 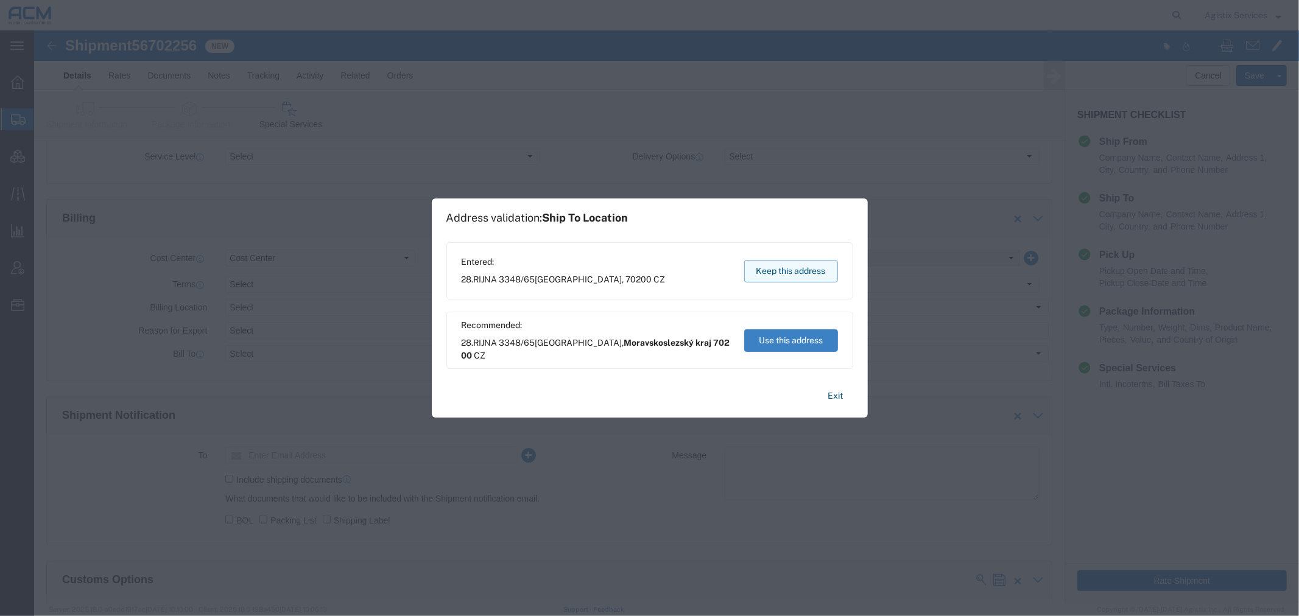 I want to click on span: 702 00, so click(x=596, y=349).